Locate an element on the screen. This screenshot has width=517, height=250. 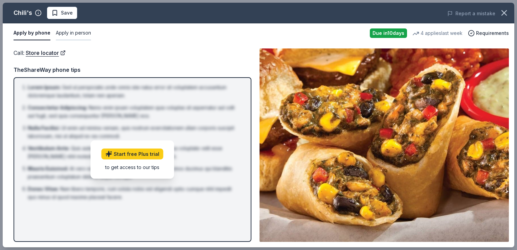
div: to get access to our tips is located at coordinates (132, 166).